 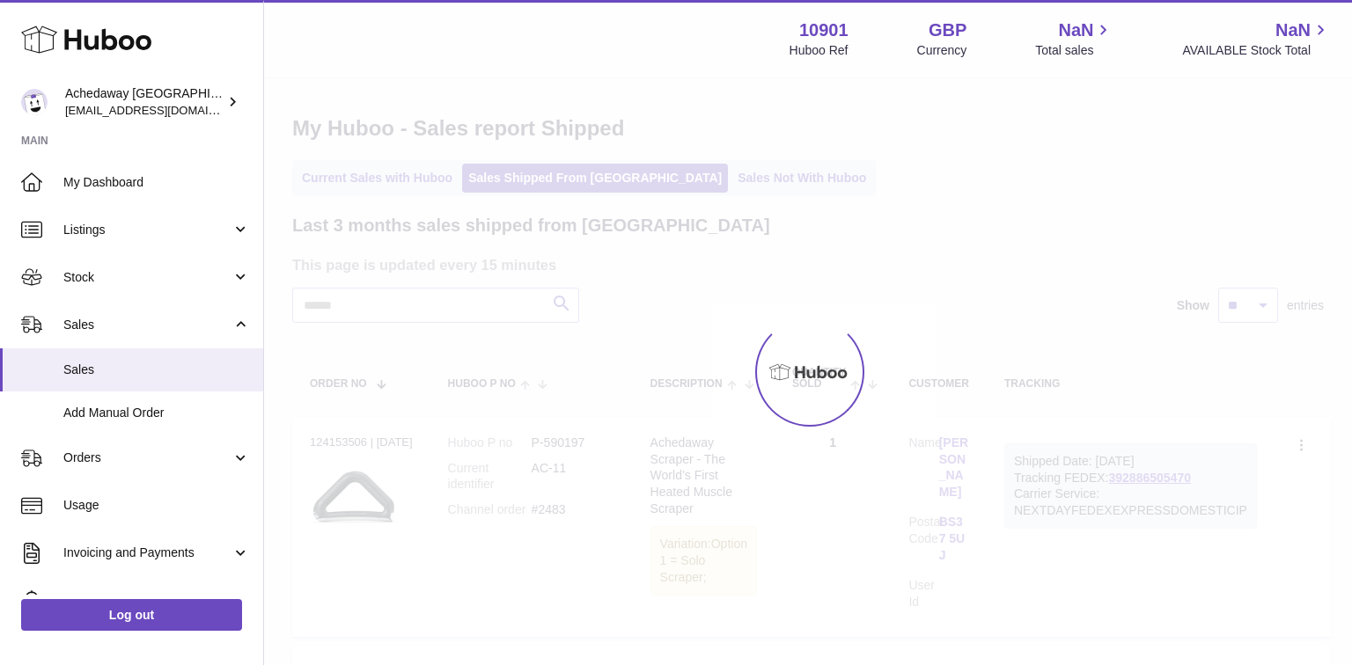 What do you see at coordinates (147, 553) in the screenshot?
I see `span: Invoicing and Payments` at bounding box center [147, 553].